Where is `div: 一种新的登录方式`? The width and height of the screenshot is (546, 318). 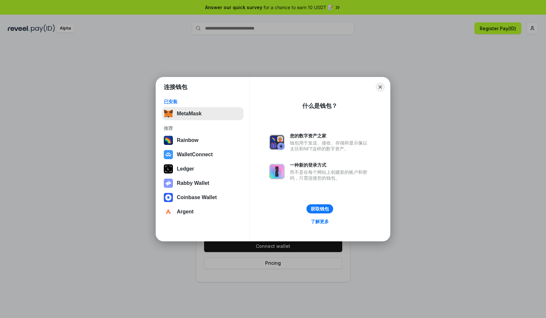
div: 一种新的登录方式 is located at coordinates (330, 165).